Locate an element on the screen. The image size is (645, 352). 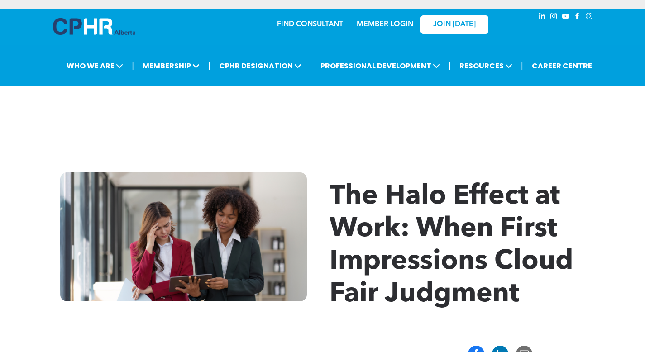
a: facebook is located at coordinates (578, 17).